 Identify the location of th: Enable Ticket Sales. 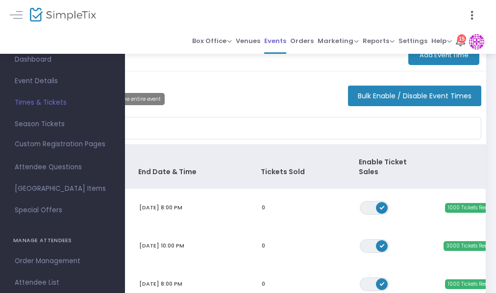
(390, 167).